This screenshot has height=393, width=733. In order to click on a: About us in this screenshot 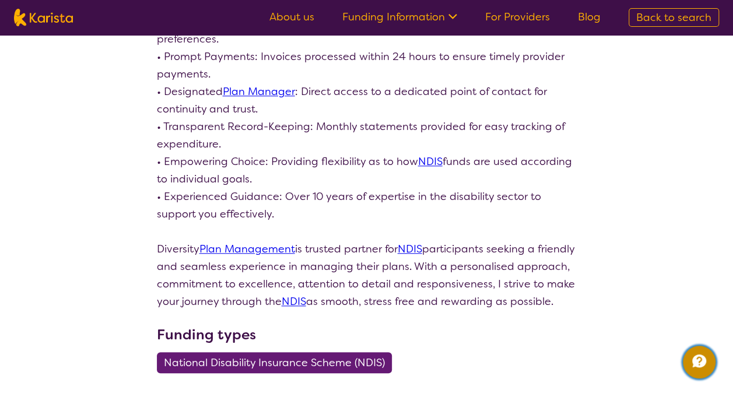, I will do `click(292, 17)`.